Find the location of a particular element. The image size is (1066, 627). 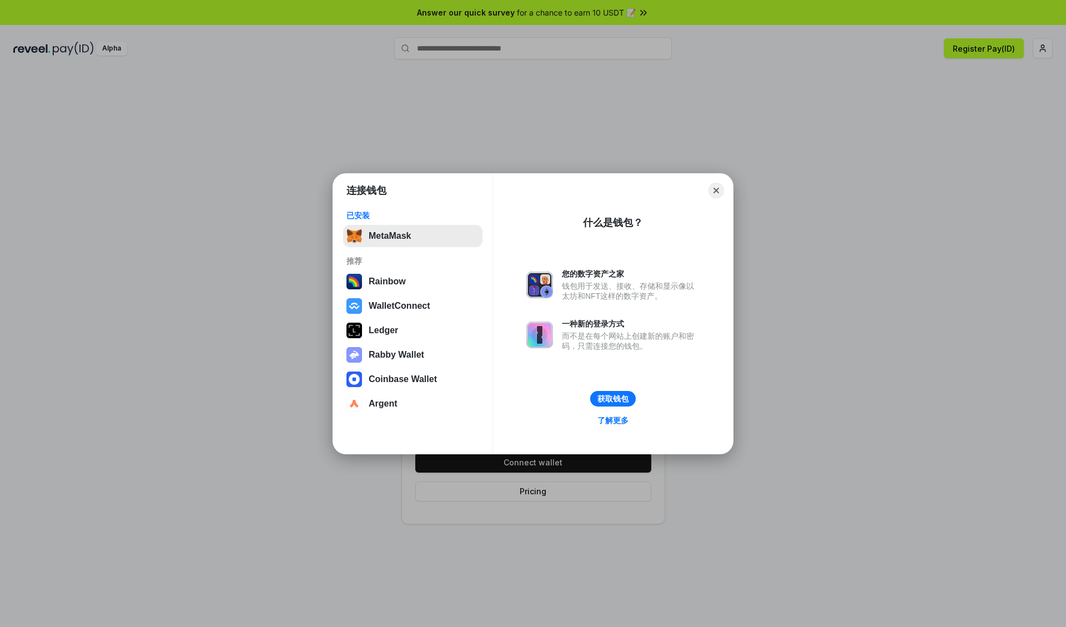

div: 您的数字资产之家 is located at coordinates (630, 274).